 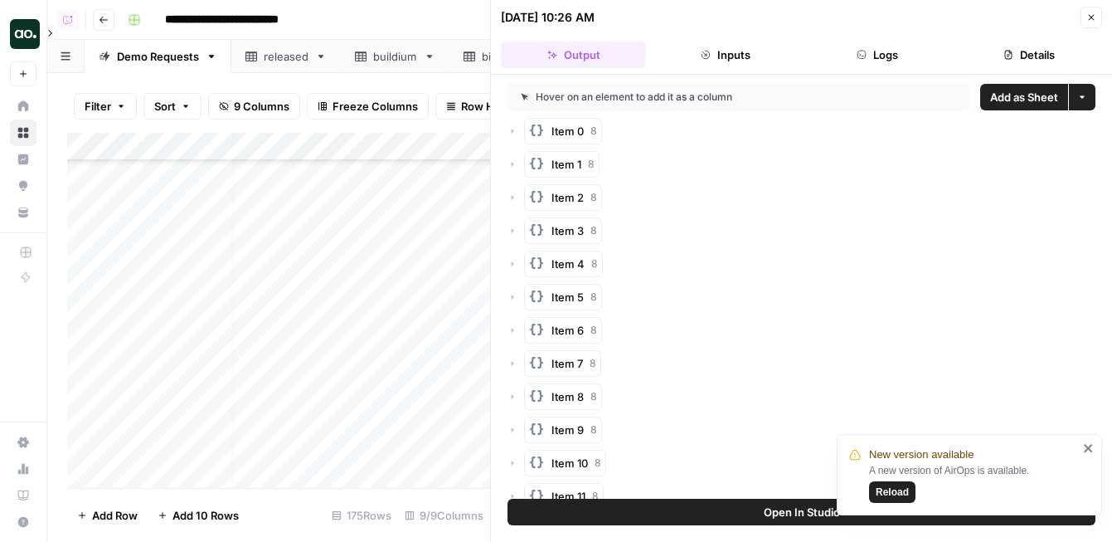 I want to click on span: Item 0, so click(x=567, y=131).